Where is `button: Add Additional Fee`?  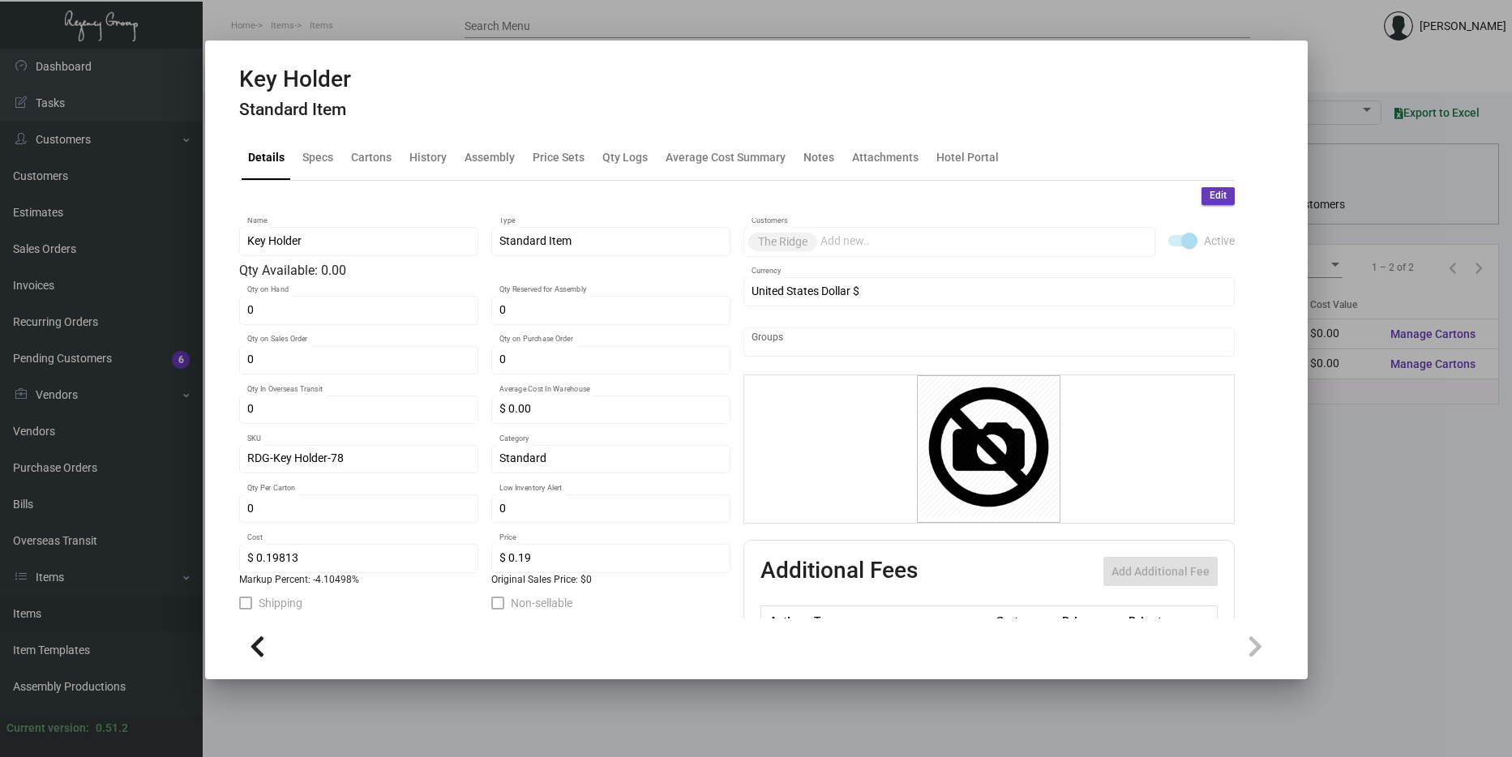
button: Add Additional Fee is located at coordinates (1160, 572).